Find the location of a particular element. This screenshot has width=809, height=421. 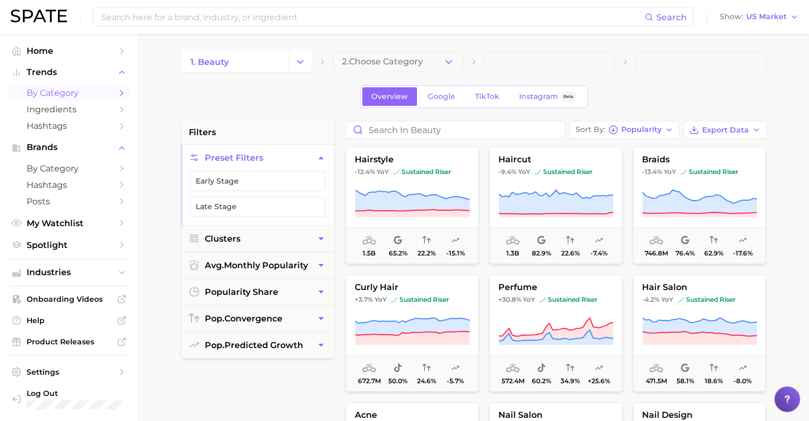

span: 58.1% is located at coordinates (685, 381).